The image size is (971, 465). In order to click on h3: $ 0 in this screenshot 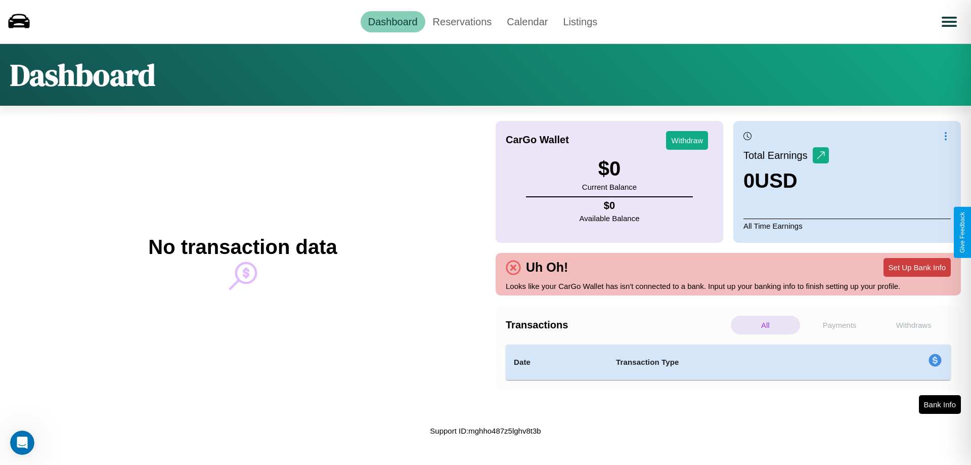, I will do `click(610, 168)`.